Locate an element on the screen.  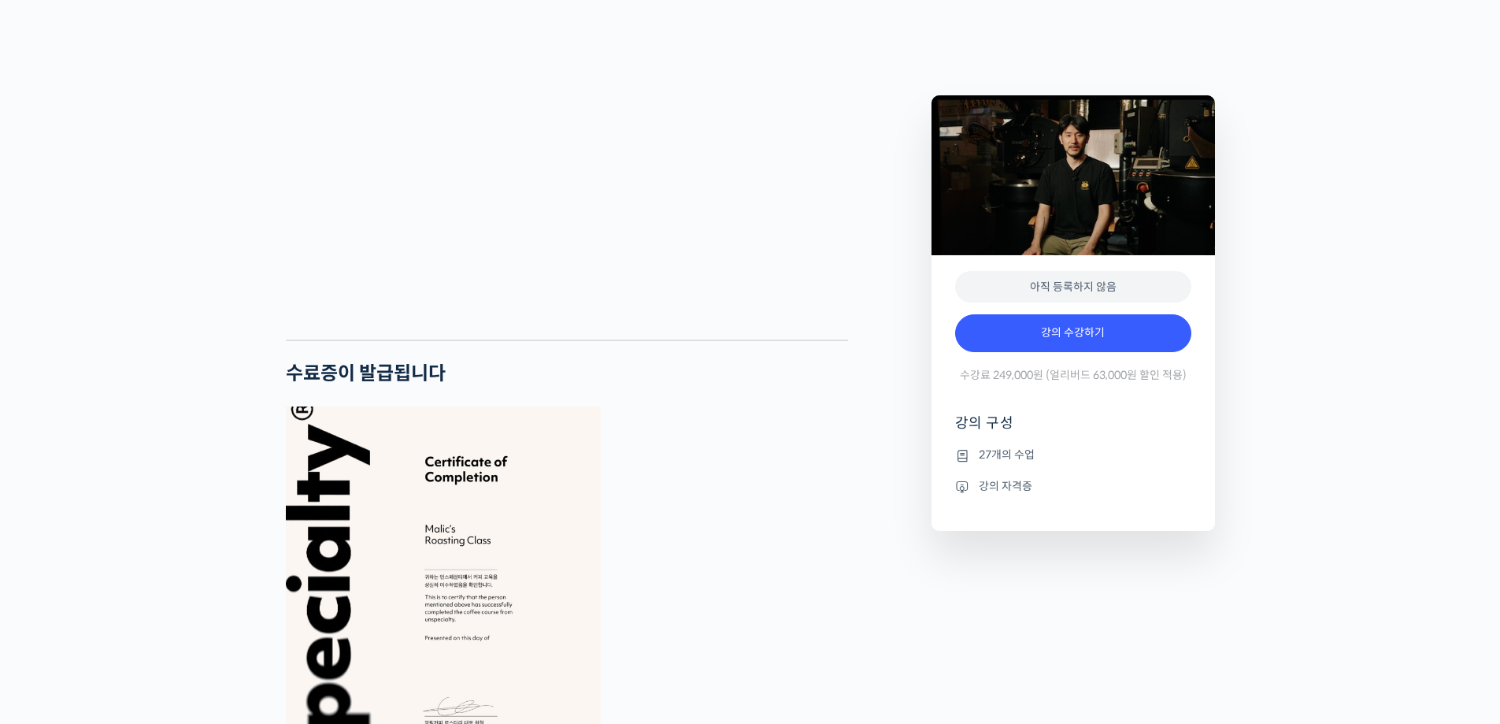
li: 강의 자격증 is located at coordinates (1073, 486).